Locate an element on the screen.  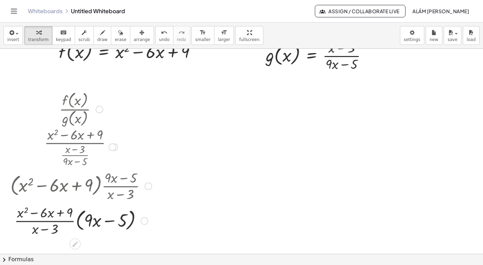
span: larger is located at coordinates (224, 40).